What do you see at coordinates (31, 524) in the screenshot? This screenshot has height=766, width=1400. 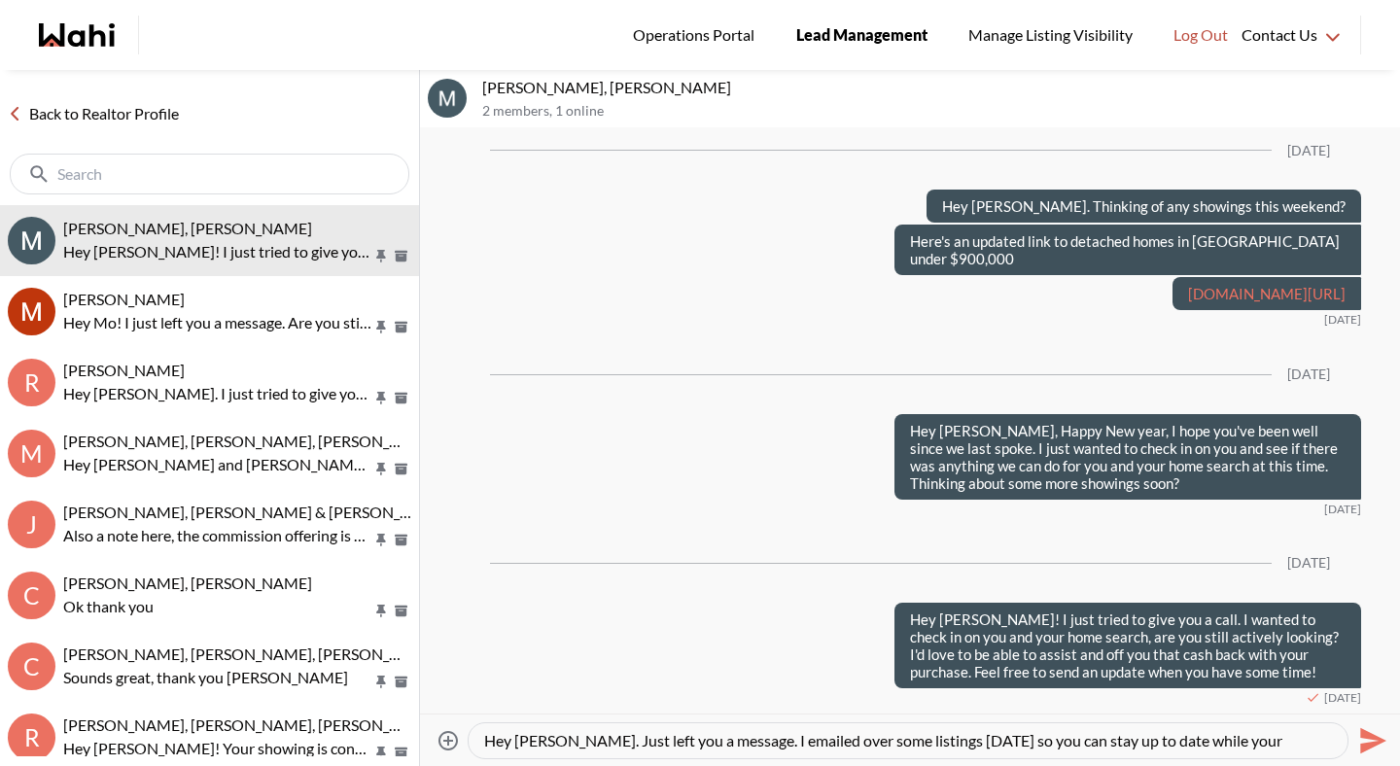 I see `div: J` at bounding box center [31, 524].